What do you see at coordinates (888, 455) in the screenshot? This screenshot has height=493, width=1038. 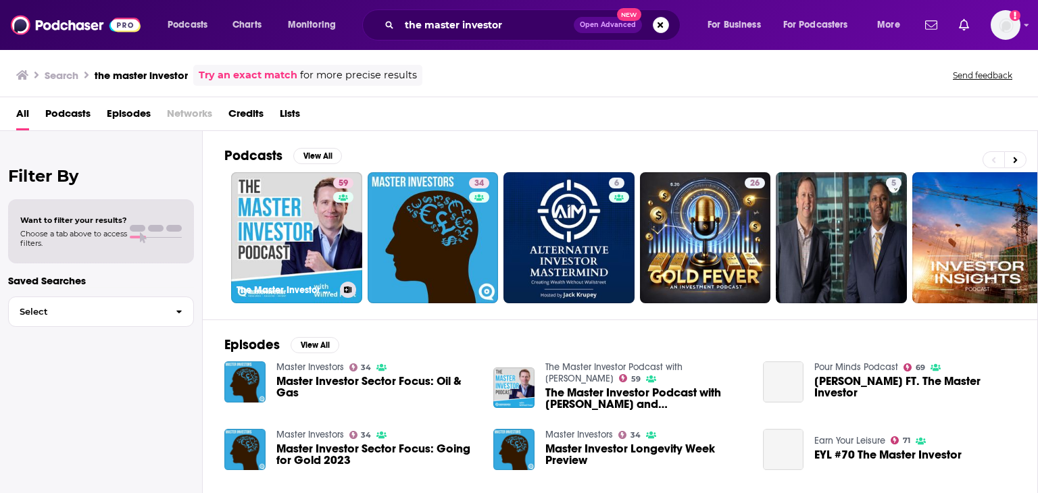 I see `span: EYL #70 The Master Investor` at bounding box center [888, 455].